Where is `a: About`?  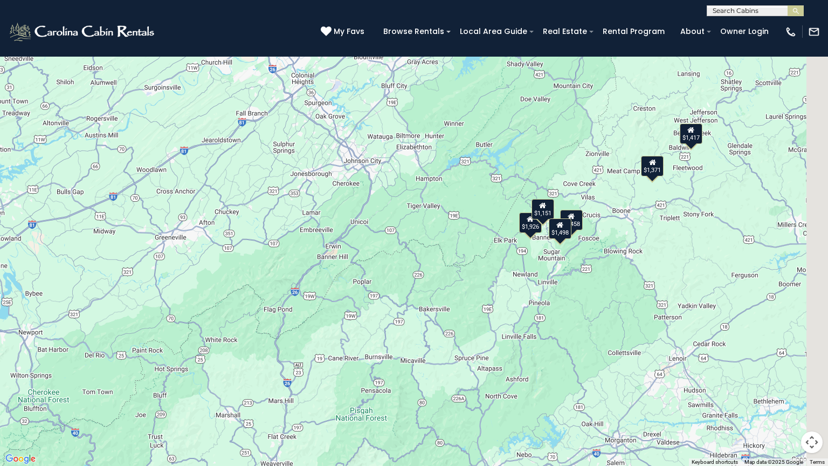 a: About is located at coordinates (692, 31).